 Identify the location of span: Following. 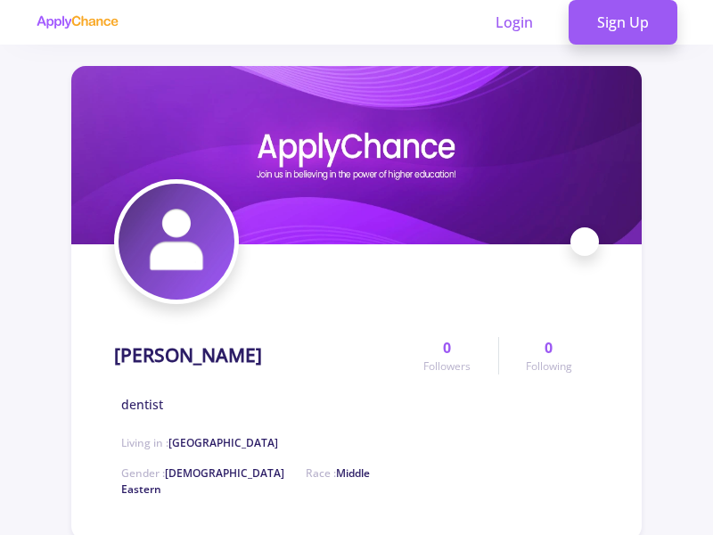
(549, 366).